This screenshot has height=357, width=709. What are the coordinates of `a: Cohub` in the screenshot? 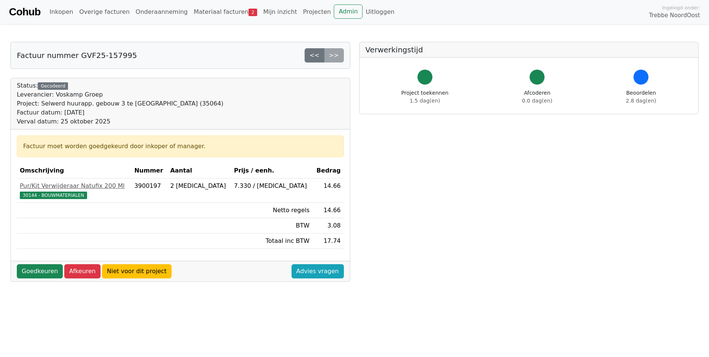 It's located at (25, 12).